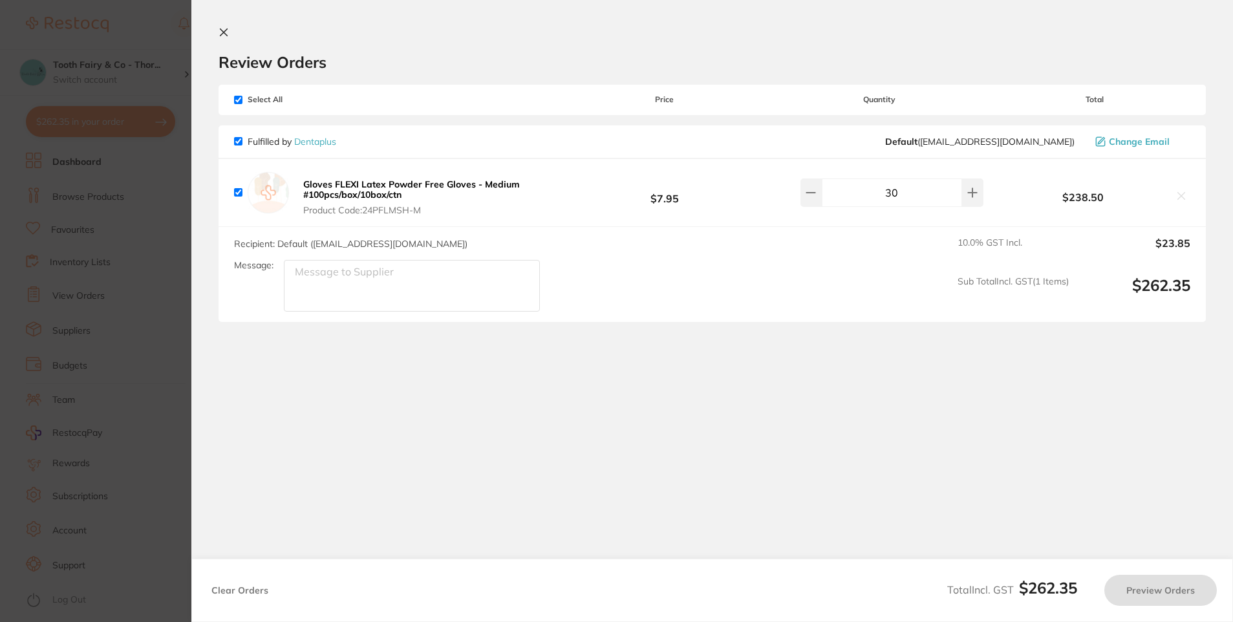 Image resolution: width=1233 pixels, height=622 pixels. I want to click on span: Total, so click(1095, 100).